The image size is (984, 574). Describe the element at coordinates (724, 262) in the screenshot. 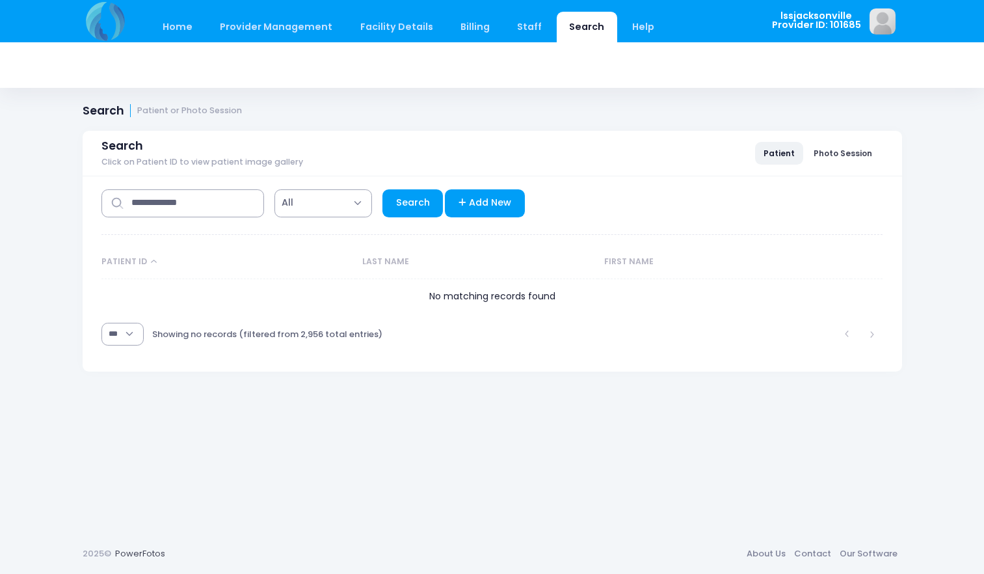

I see `th: First Name: activate to sort column ascending` at that location.